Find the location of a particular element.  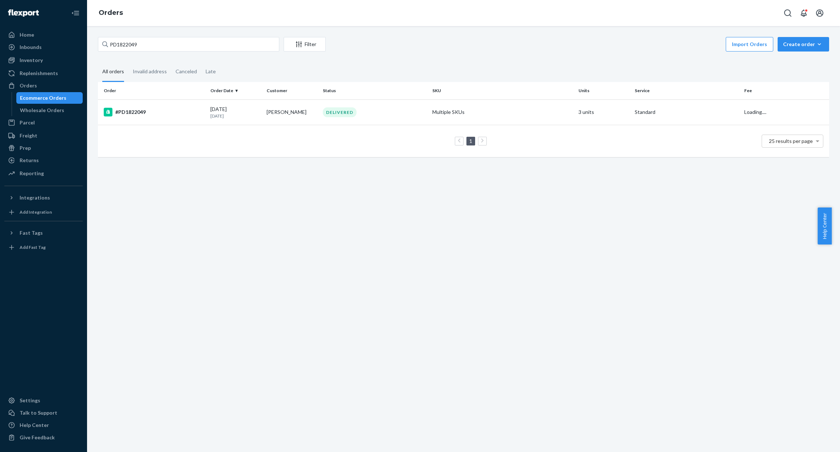

button: Create order is located at coordinates (803, 44).